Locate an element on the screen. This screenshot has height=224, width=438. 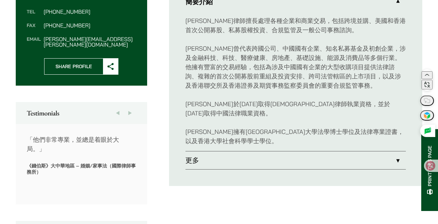
h2: Testimonials is located at coordinates (81, 113).